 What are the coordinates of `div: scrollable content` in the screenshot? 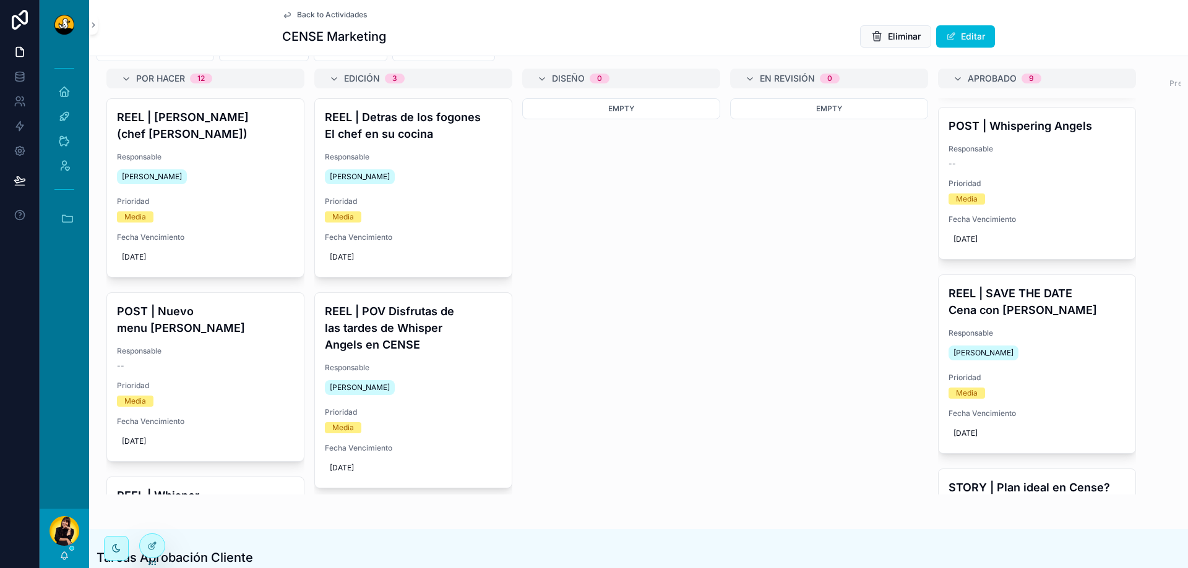 It's located at (64, 152).